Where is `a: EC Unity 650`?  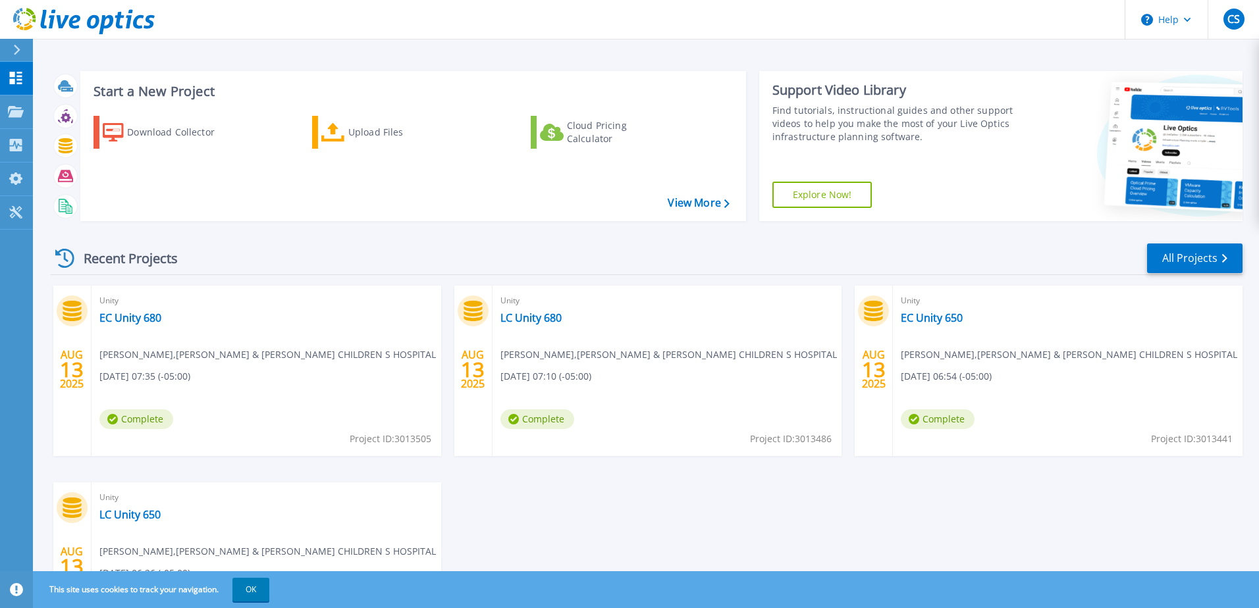
a: EC Unity 650 is located at coordinates (932, 318).